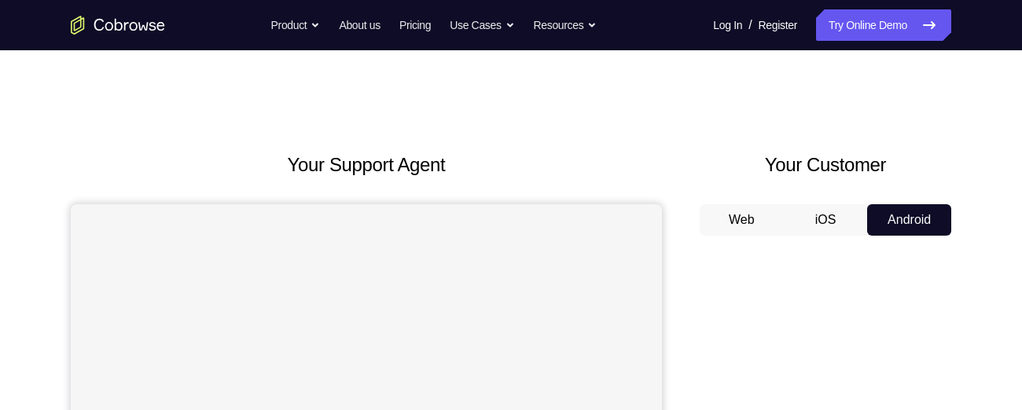 The width and height of the screenshot is (1022, 410). What do you see at coordinates (118, 25) in the screenshot?
I see `a: Go to the home page` at bounding box center [118, 25].